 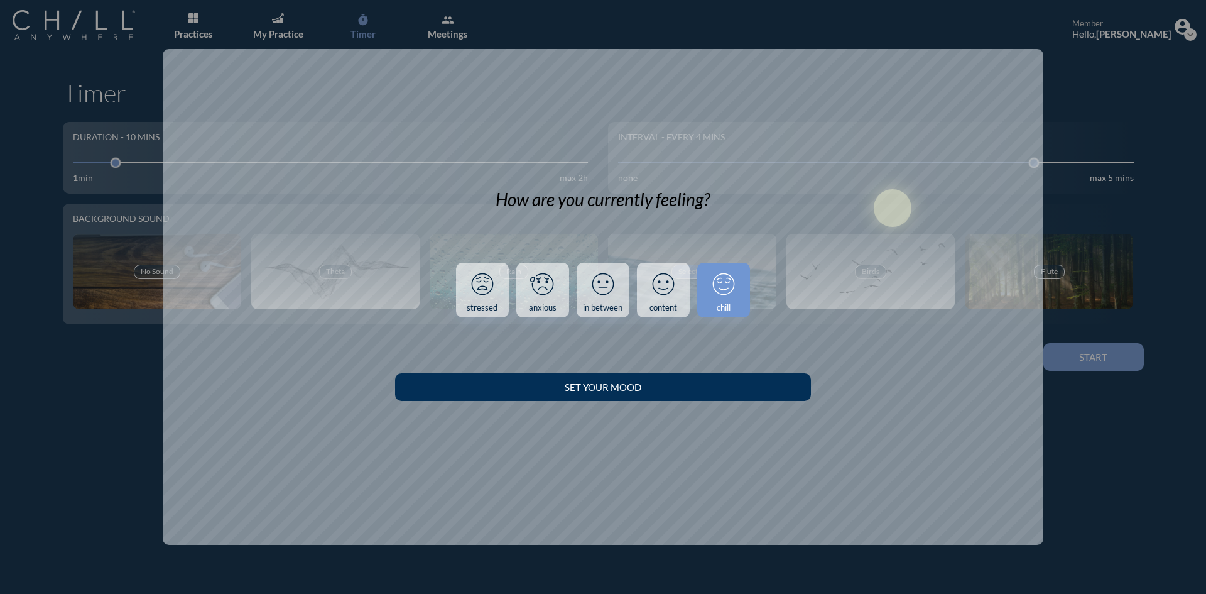 What do you see at coordinates (543, 308) in the screenshot?
I see `div: anxious` at bounding box center [543, 308].